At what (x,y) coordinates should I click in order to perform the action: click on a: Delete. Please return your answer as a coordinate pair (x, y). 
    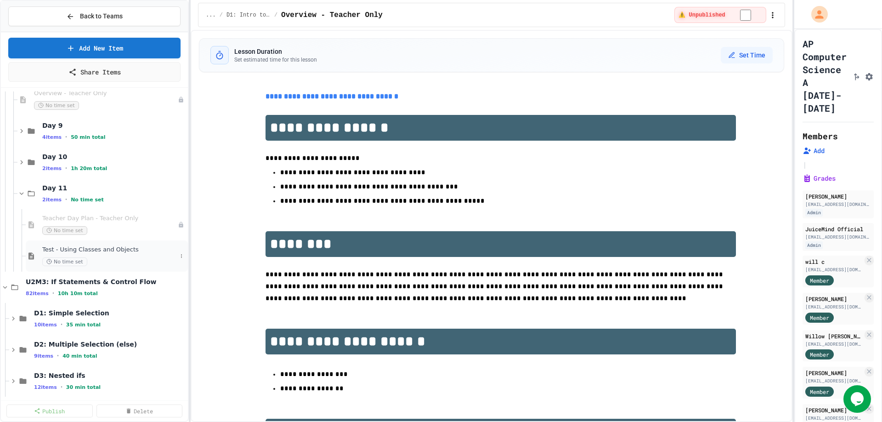
    Looking at the image, I should click on (140, 411).